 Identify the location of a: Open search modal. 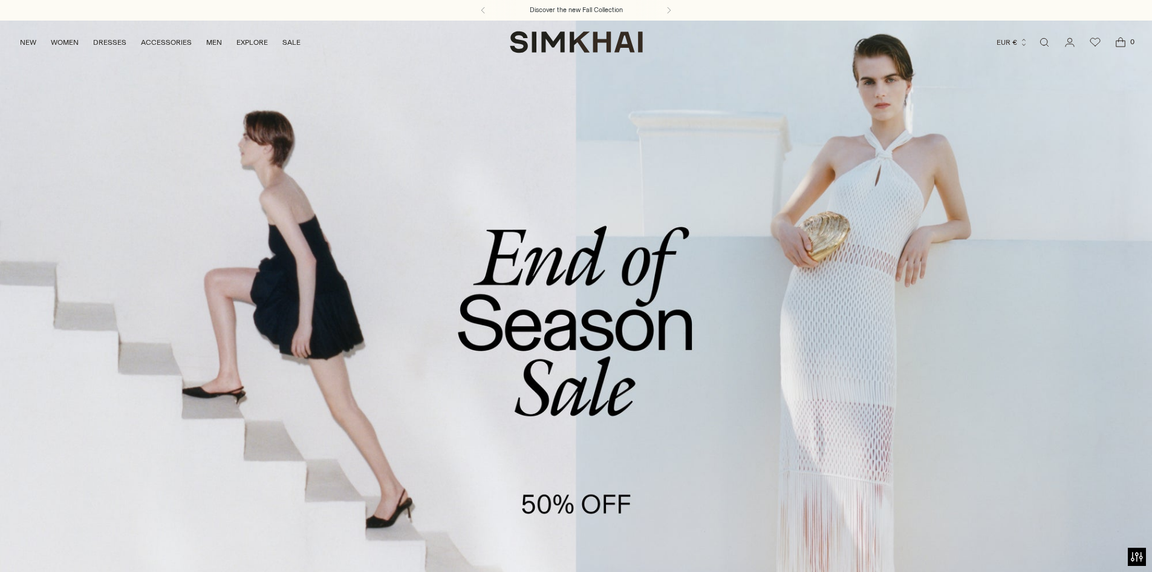
(1045, 42).